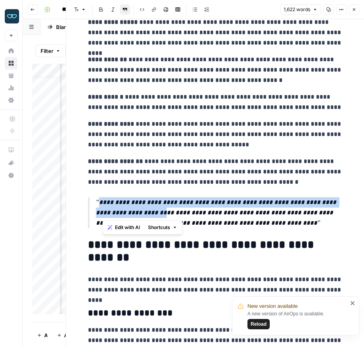  What do you see at coordinates (11, 163) in the screenshot?
I see `button: What's new?` at bounding box center [11, 163].